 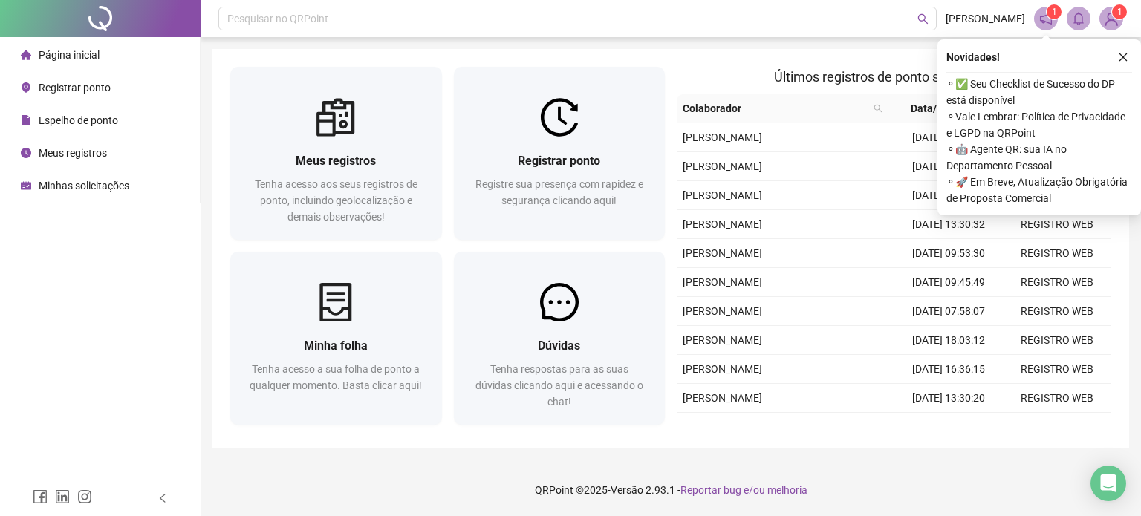 What do you see at coordinates (671, 490) in the screenshot?
I see `footer: QRPoint © 2025 - 2.93.1 -` at bounding box center [671, 490].